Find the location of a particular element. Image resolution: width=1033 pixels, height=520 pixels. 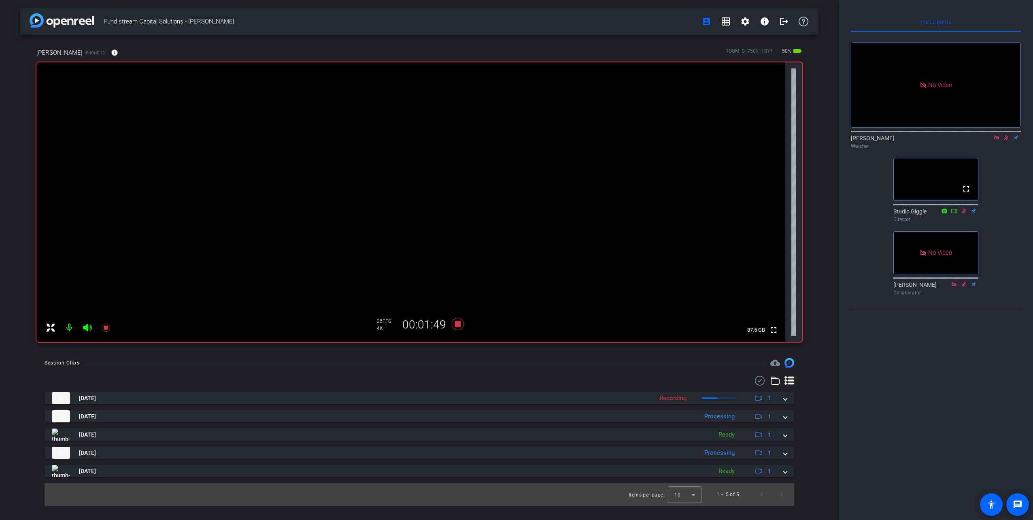

div: Collaborator is located at coordinates (936, 293).